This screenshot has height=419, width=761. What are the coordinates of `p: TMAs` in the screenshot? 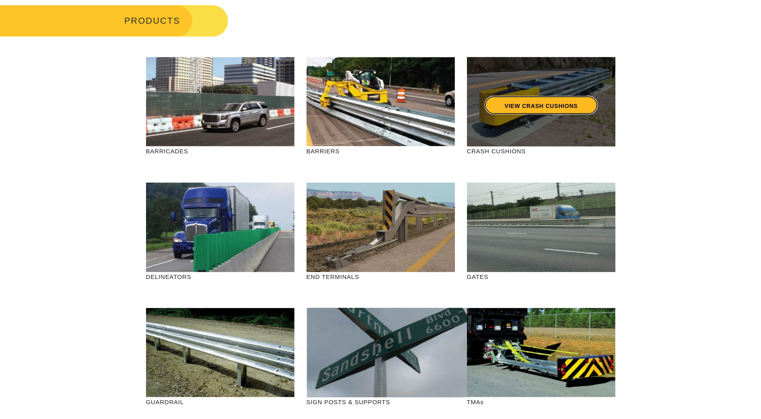 It's located at (541, 402).